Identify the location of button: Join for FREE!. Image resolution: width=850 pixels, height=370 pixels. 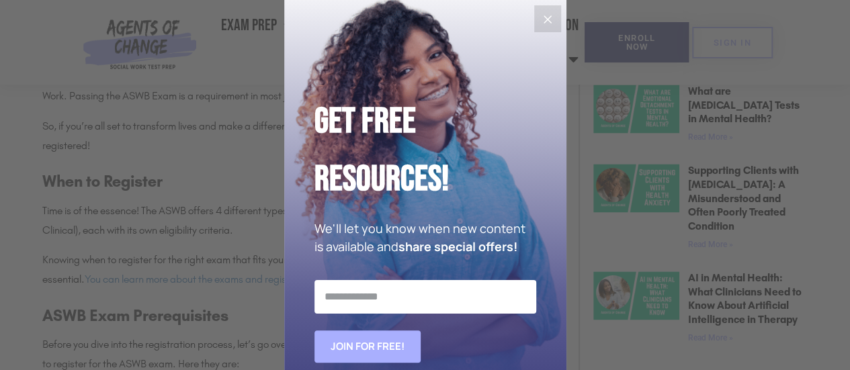
(367, 347).